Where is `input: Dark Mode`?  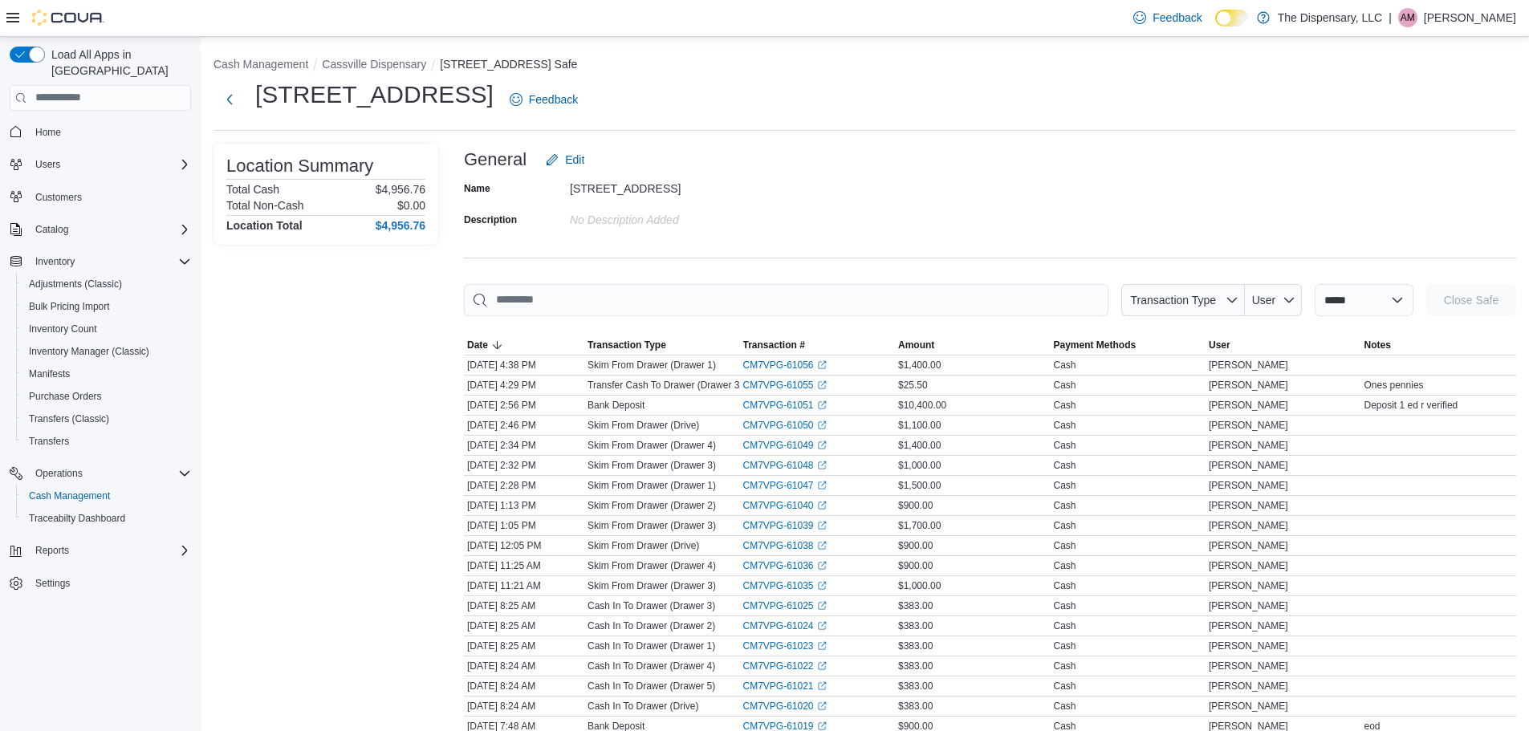
input: Dark Mode is located at coordinates (1232, 18).